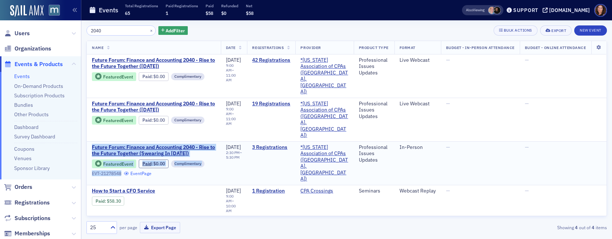 The height and width of the screenshot is (239, 612). Describe the element at coordinates (31, 114) in the screenshot. I see `a: Other Products` at that location.